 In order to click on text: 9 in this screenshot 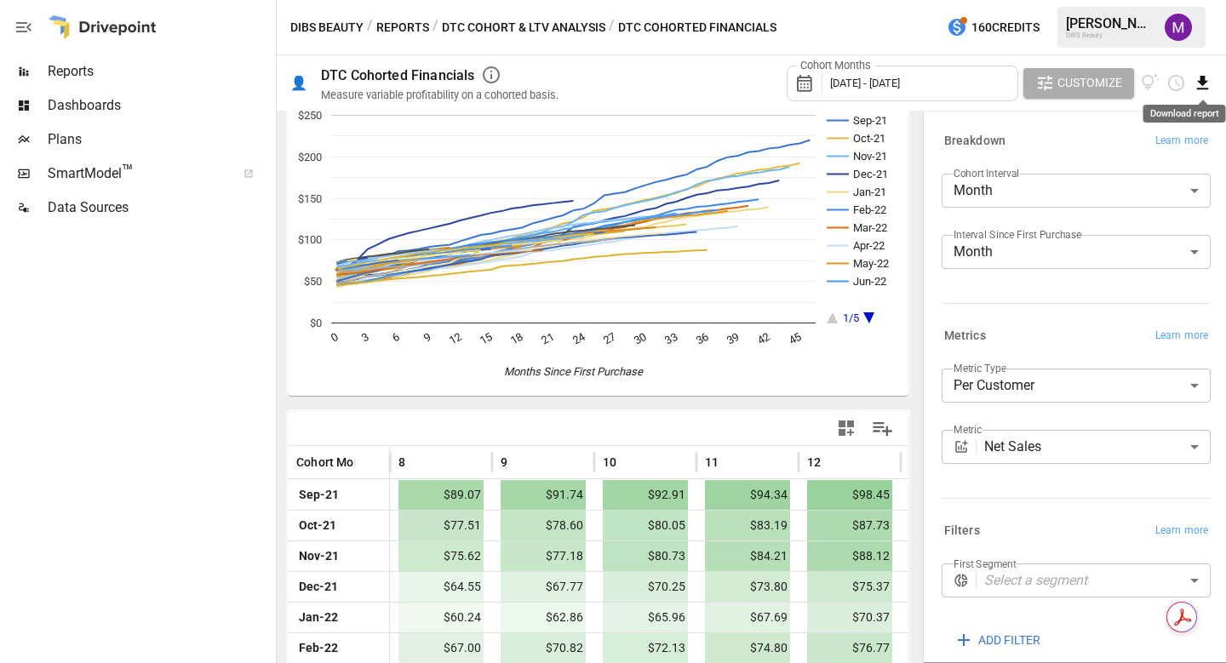, I will do `click(427, 337)`.